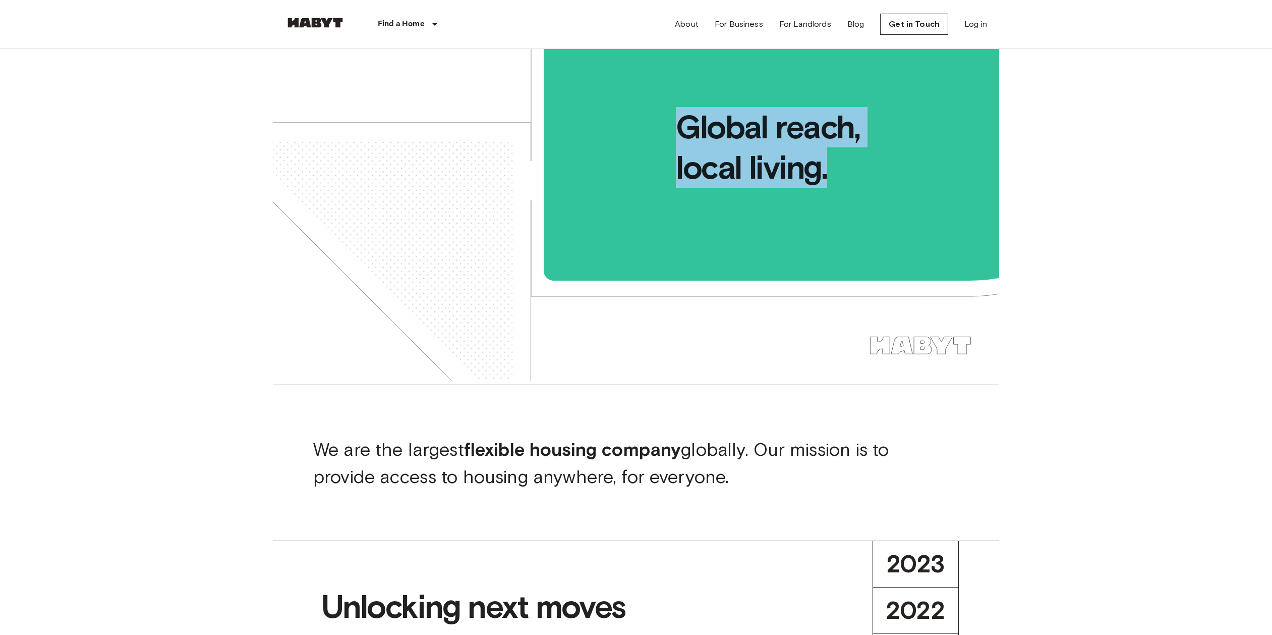  Describe the element at coordinates (772, 118) in the screenshot. I see `span: Global reach, local living.` at that location.